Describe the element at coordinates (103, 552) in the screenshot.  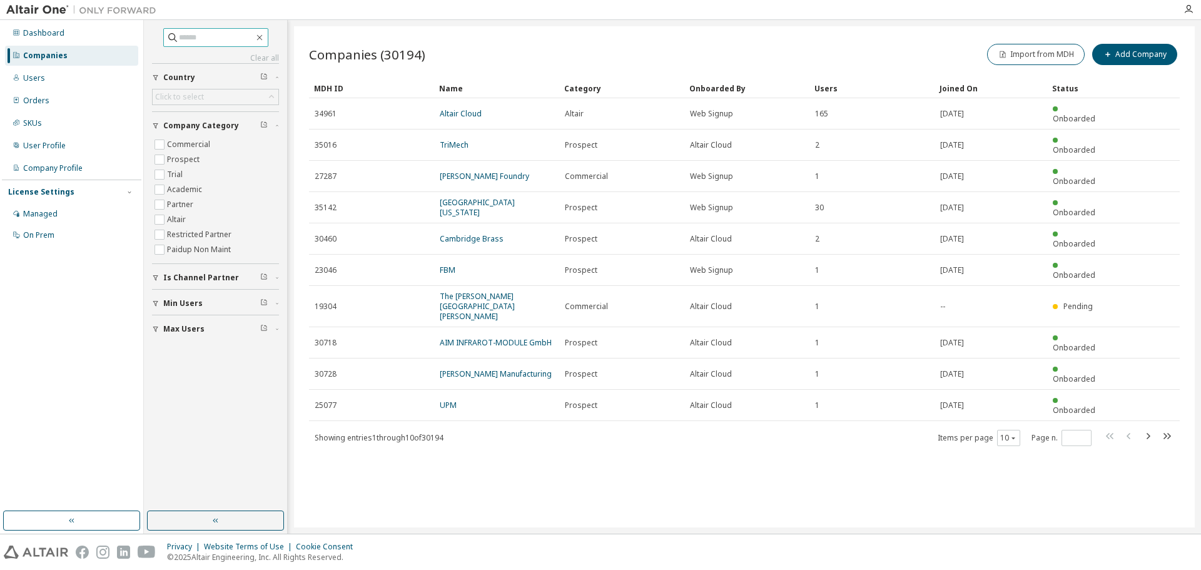
I see `img: instagram.svg` at that location.